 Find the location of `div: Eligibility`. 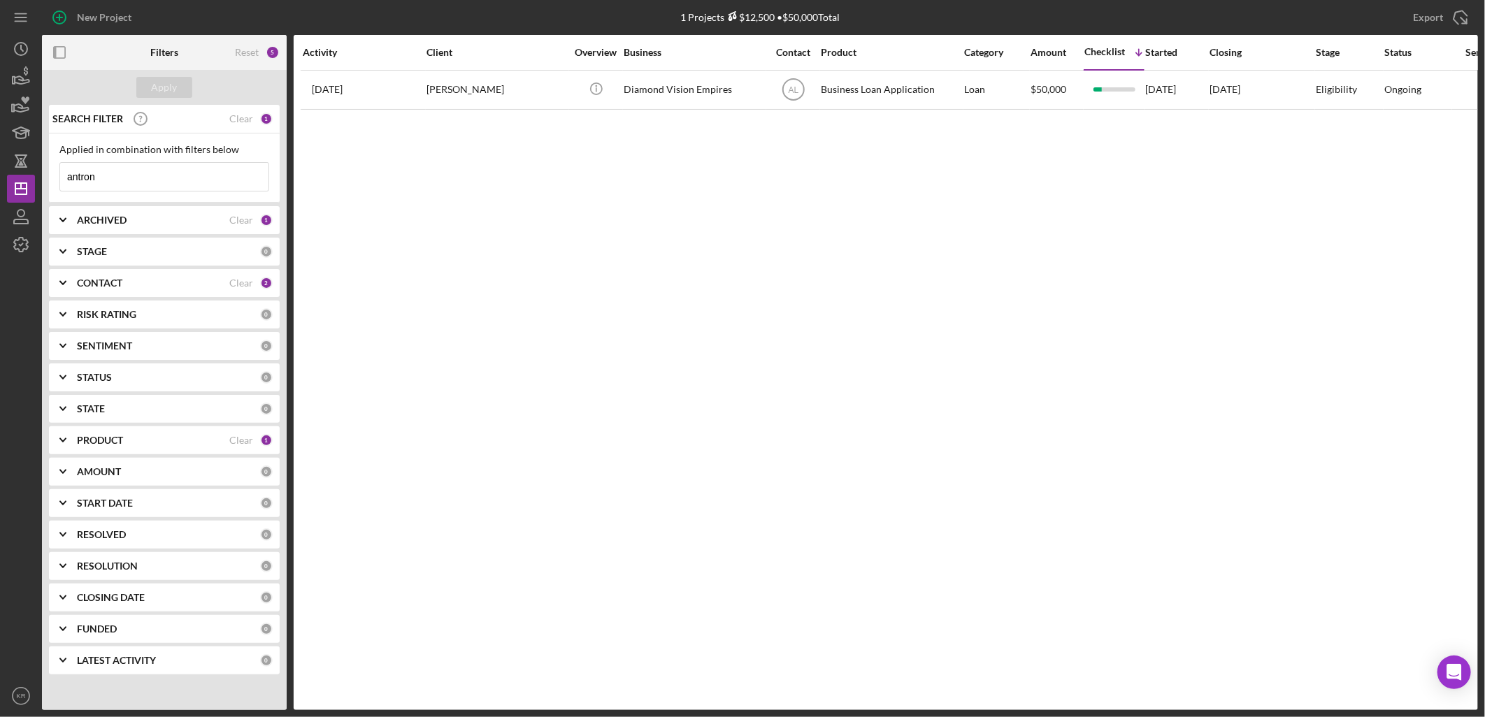

div: Eligibility is located at coordinates (1350, 90).